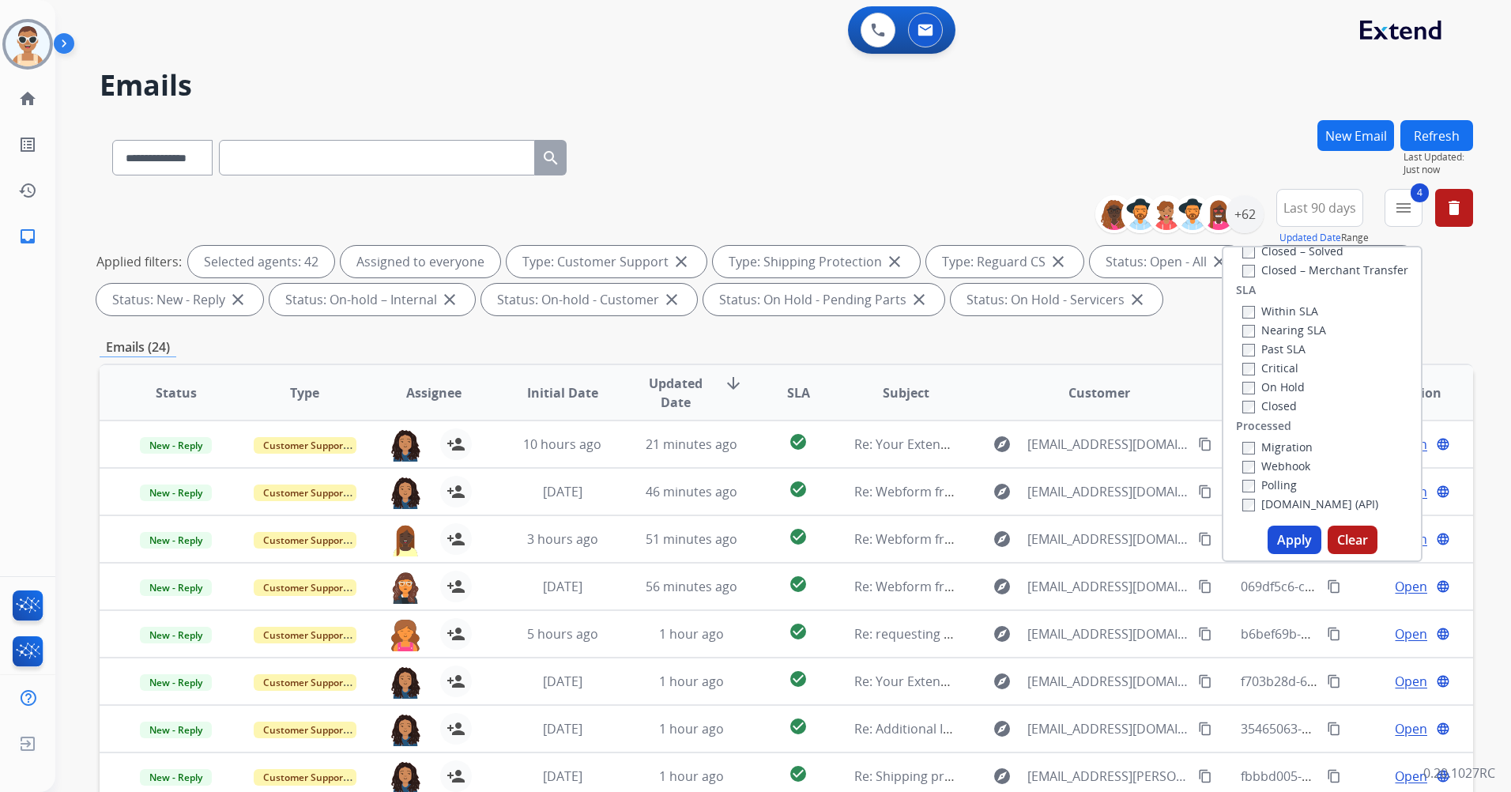 The height and width of the screenshot is (792, 1511). I want to click on div: Assigned to everyone, so click(420, 262).